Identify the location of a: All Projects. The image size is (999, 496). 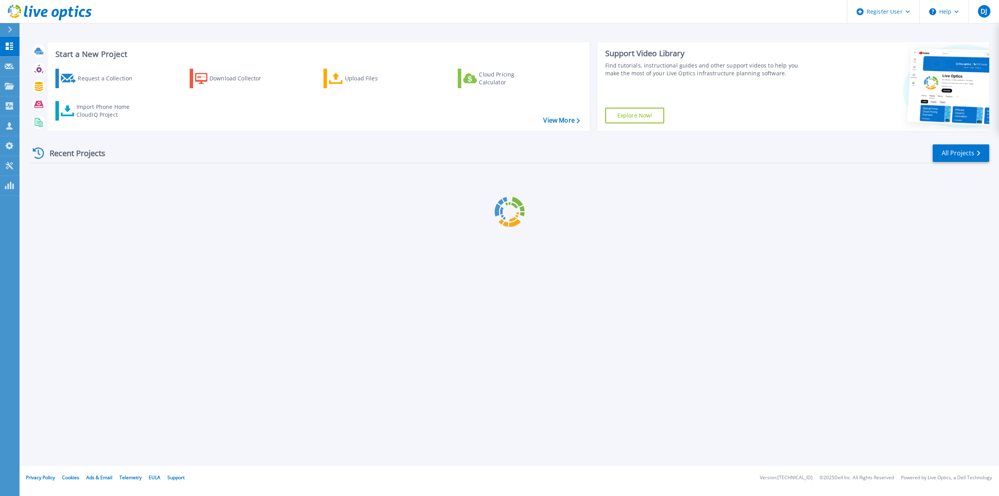
(961, 153).